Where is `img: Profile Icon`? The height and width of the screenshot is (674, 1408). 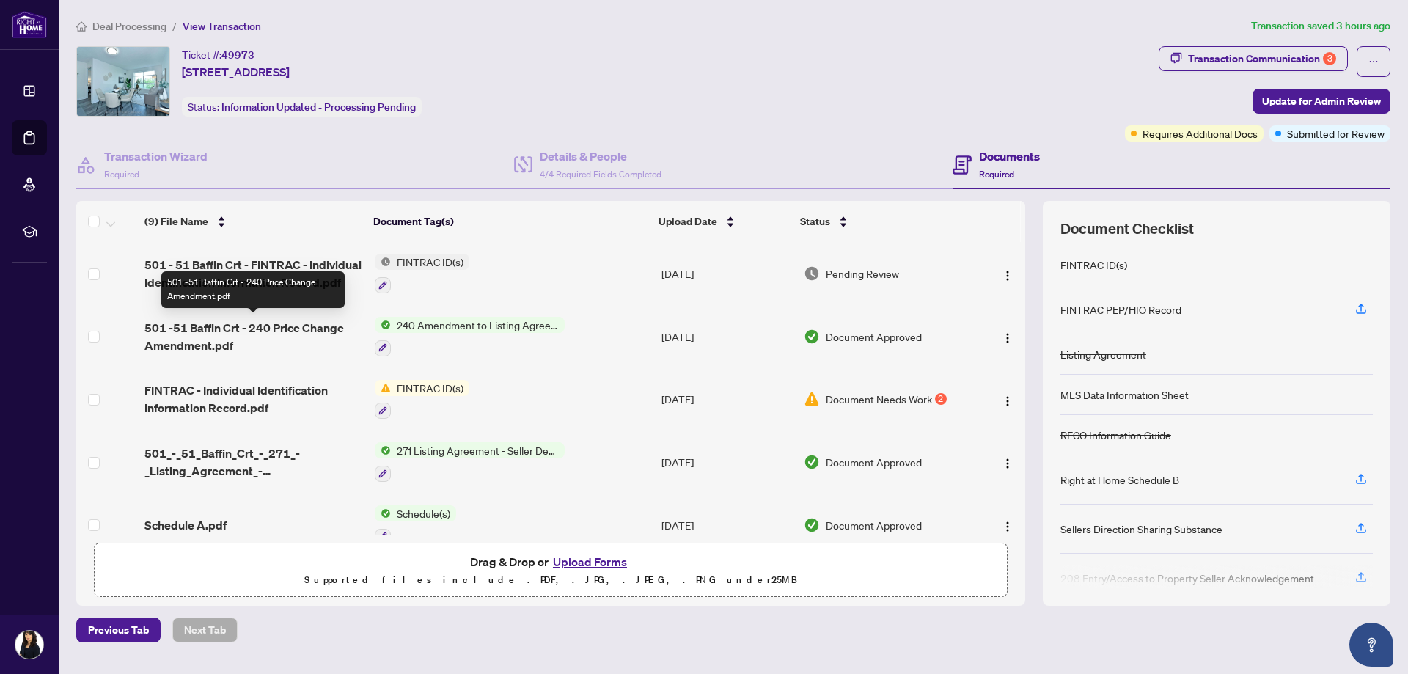 img: Profile Icon is located at coordinates (29, 645).